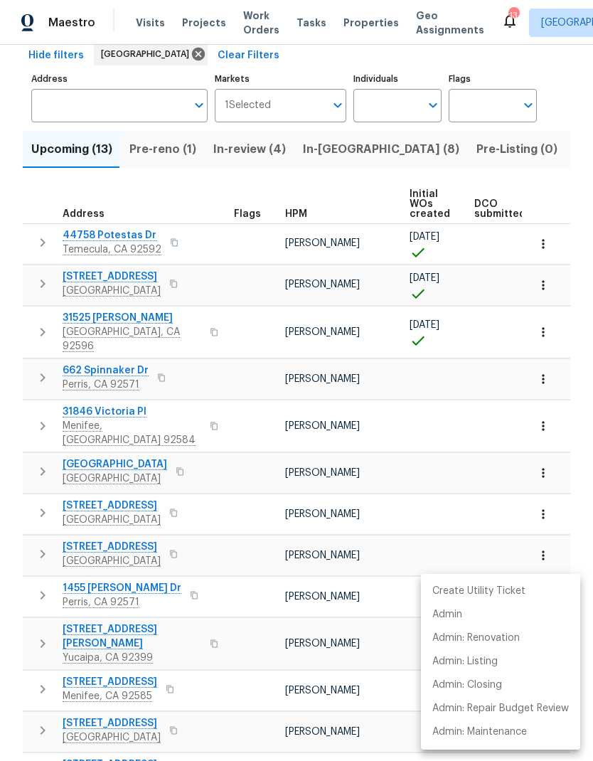  What do you see at coordinates (447, 614) in the screenshot?
I see `p: Admin` at bounding box center [447, 614].